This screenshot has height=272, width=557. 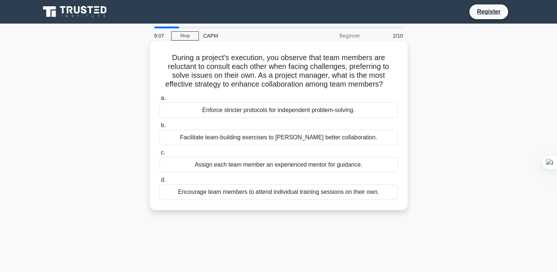 I want to click on a: Stop, so click(x=185, y=36).